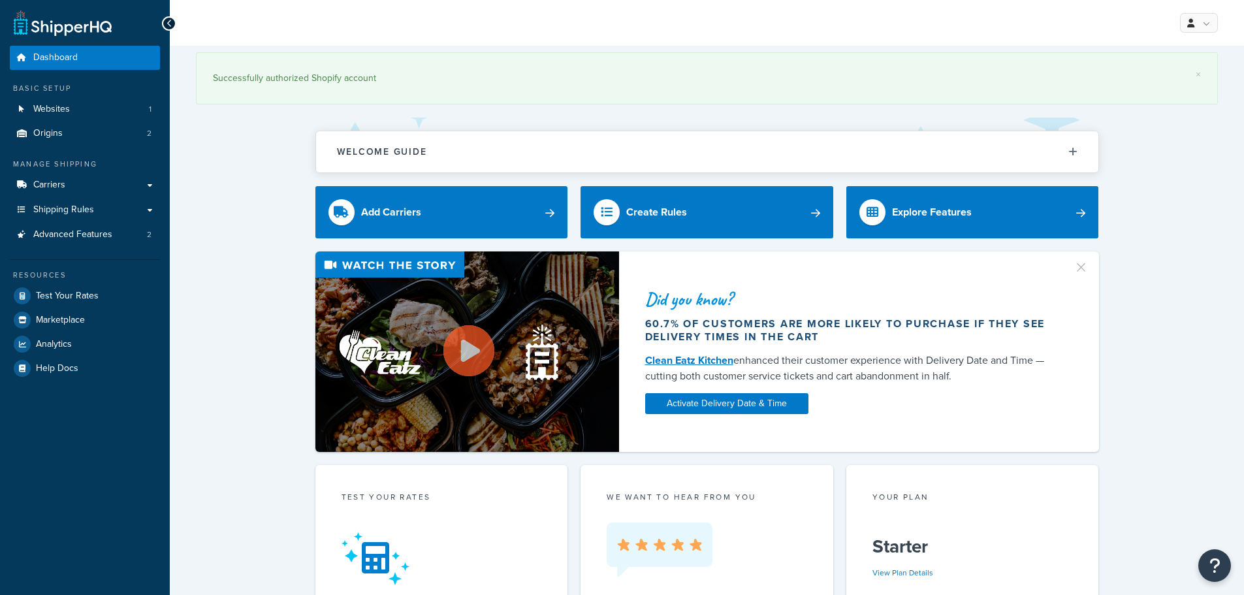  What do you see at coordinates (85, 109) in the screenshot?
I see `li: Websites` at bounding box center [85, 109].